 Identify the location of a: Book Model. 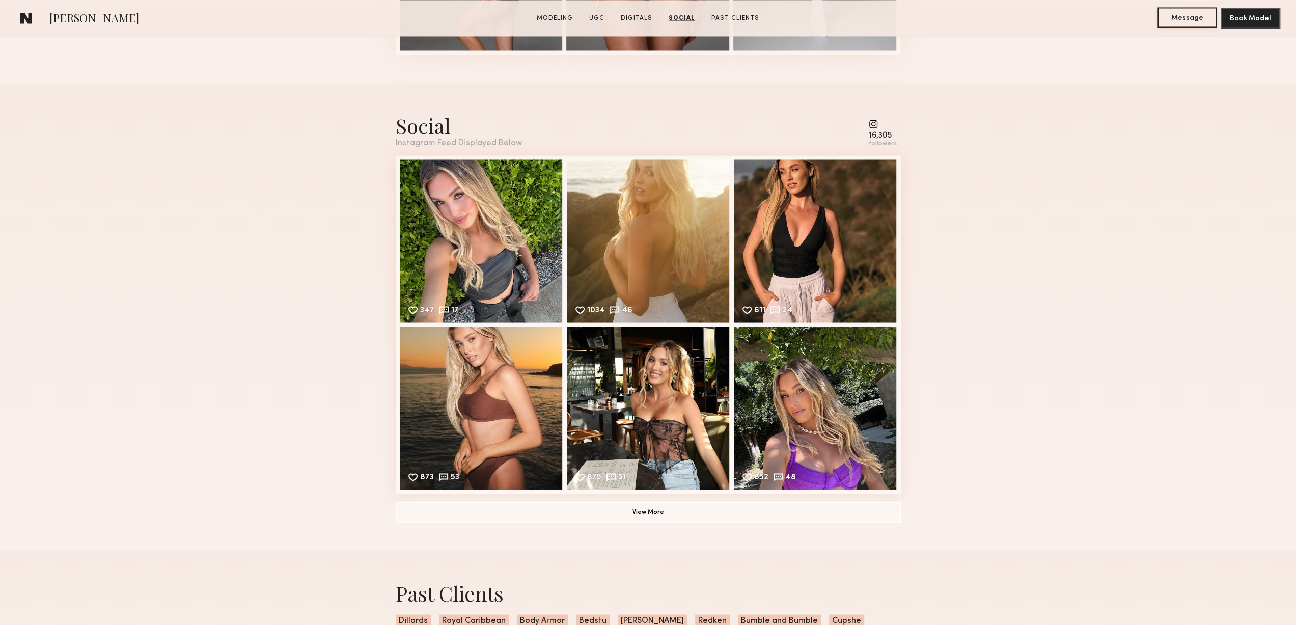
(1250, 17).